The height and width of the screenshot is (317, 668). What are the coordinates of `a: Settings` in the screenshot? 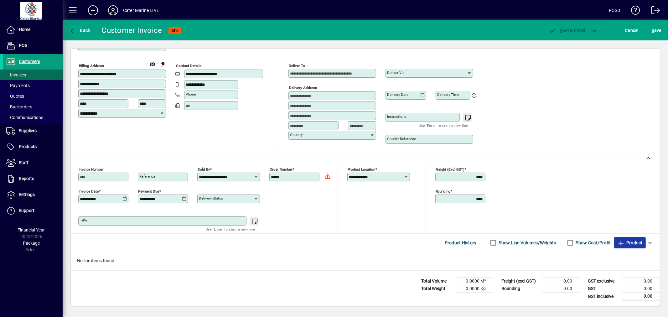 It's located at (33, 195).